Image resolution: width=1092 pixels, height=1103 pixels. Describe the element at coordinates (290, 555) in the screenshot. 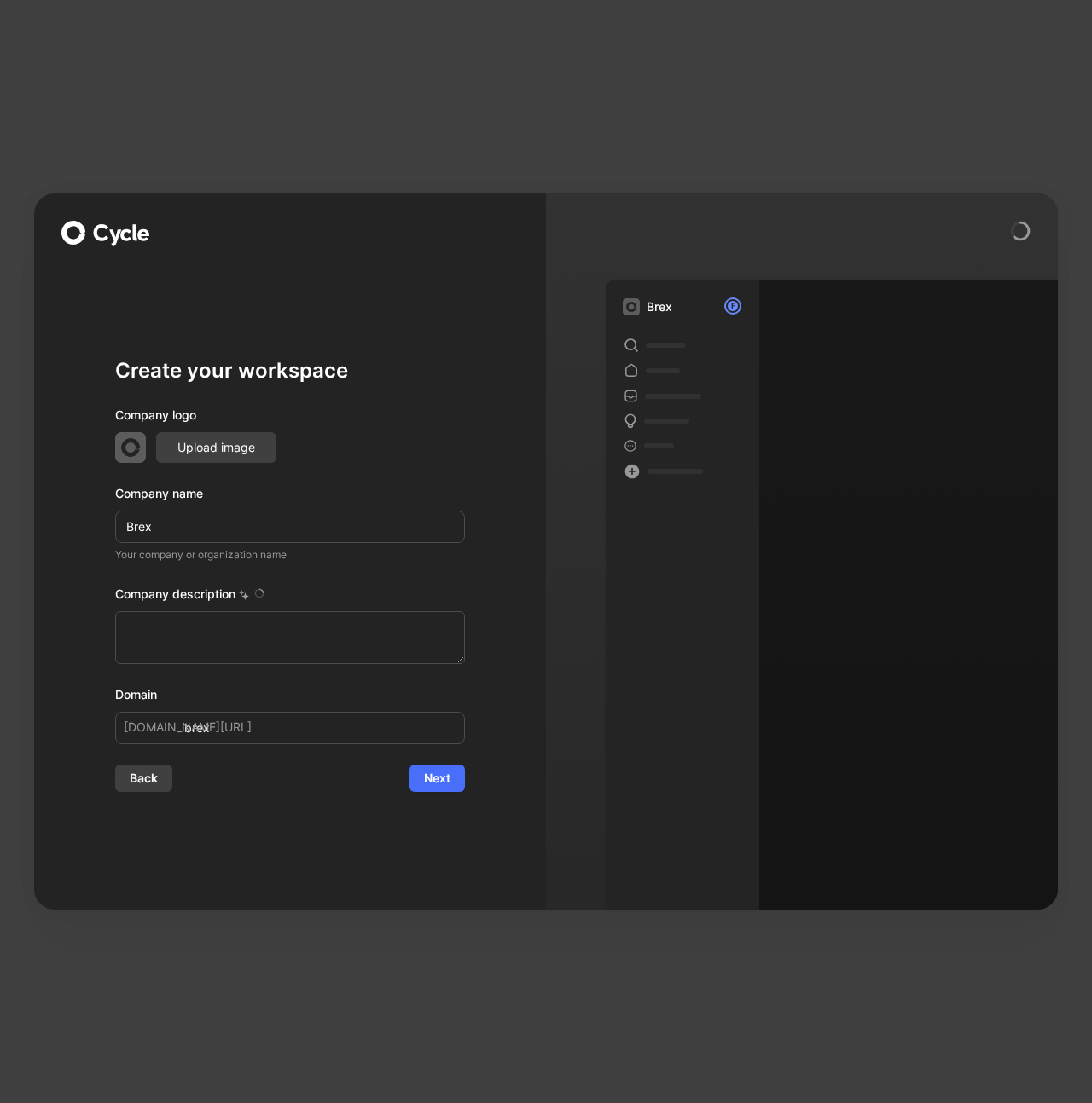

I see `p: Your company or organization name` at that location.